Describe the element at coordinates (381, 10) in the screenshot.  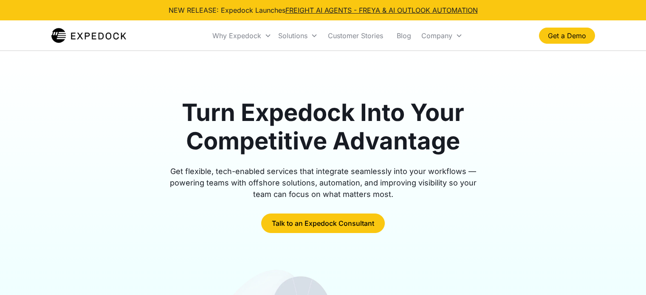
I see `a: FREIGHT AI AGENTS - FREYA & AI OUTLOOK AUTOMATION` at that location.